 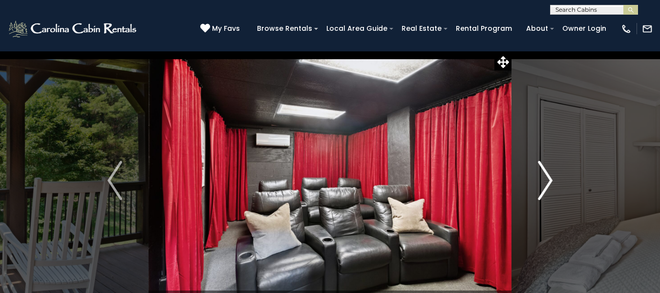 I want to click on a: Browse Rentals, so click(x=284, y=28).